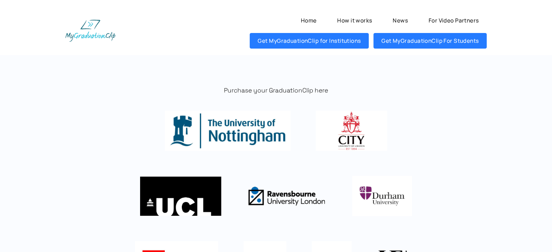 The height and width of the screenshot is (252, 552). Describe the element at coordinates (286, 196) in the screenshot. I see `img: Ravensbourne University London` at that location.